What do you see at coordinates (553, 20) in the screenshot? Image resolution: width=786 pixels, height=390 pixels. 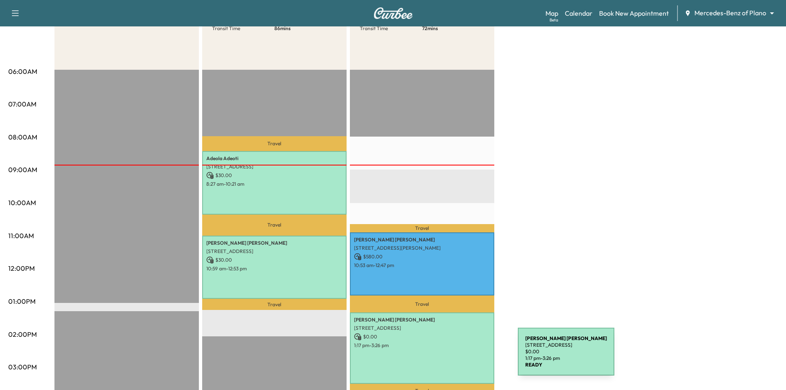 I see `div: Beta` at bounding box center [553, 20].